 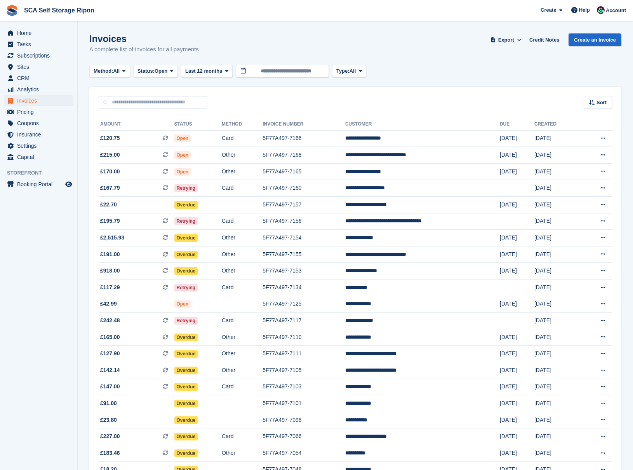 I want to click on button: Method: All, so click(x=110, y=71).